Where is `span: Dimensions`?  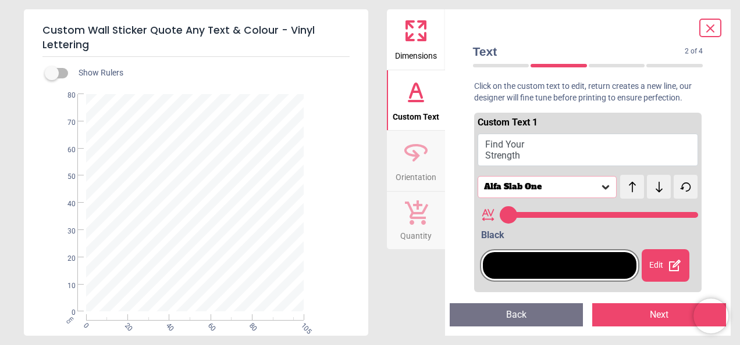 span: Dimensions is located at coordinates (416, 54).